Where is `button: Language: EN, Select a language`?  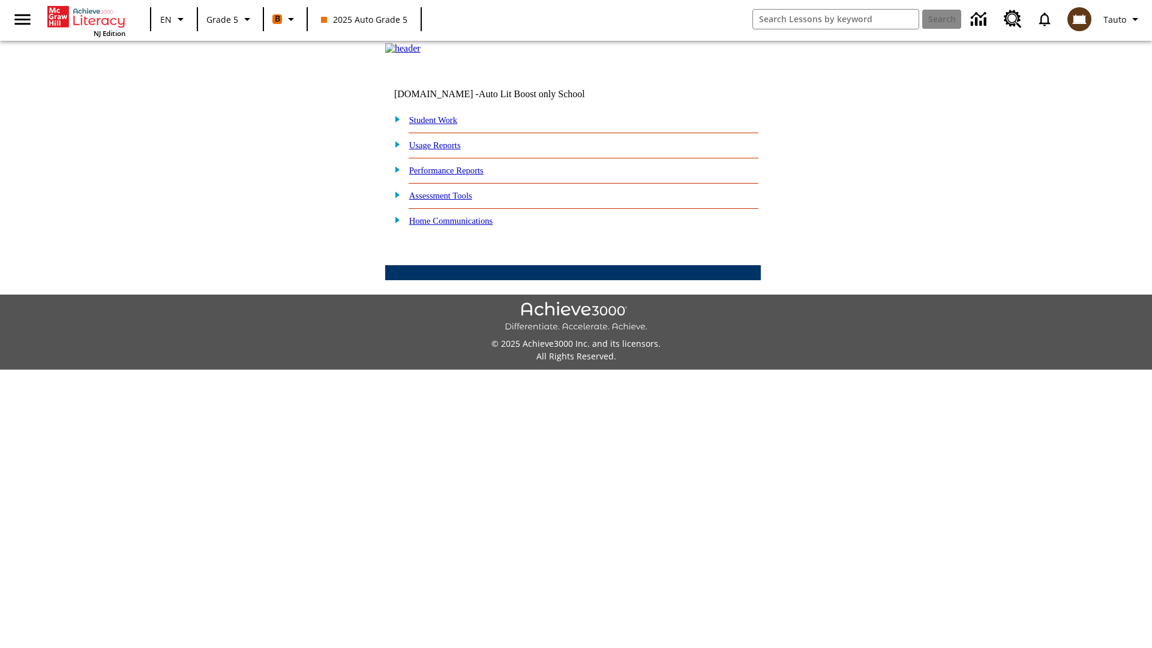
button: Language: EN, Select a language is located at coordinates (174, 19).